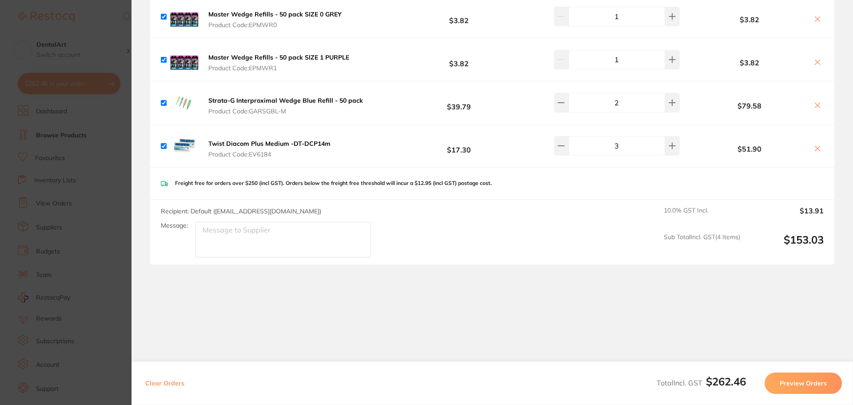 This screenshot has height=405, width=853. I want to click on button: Master Wedge Refills - 50 pack SIZE 1 PURPLE Product Code:EPMWR1, so click(279, 63).